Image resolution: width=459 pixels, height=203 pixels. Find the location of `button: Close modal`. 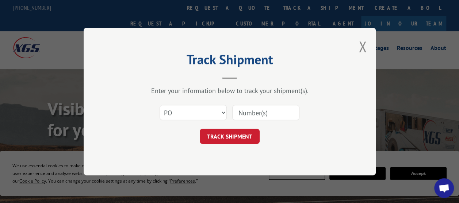

button: Close modal is located at coordinates (363, 46).